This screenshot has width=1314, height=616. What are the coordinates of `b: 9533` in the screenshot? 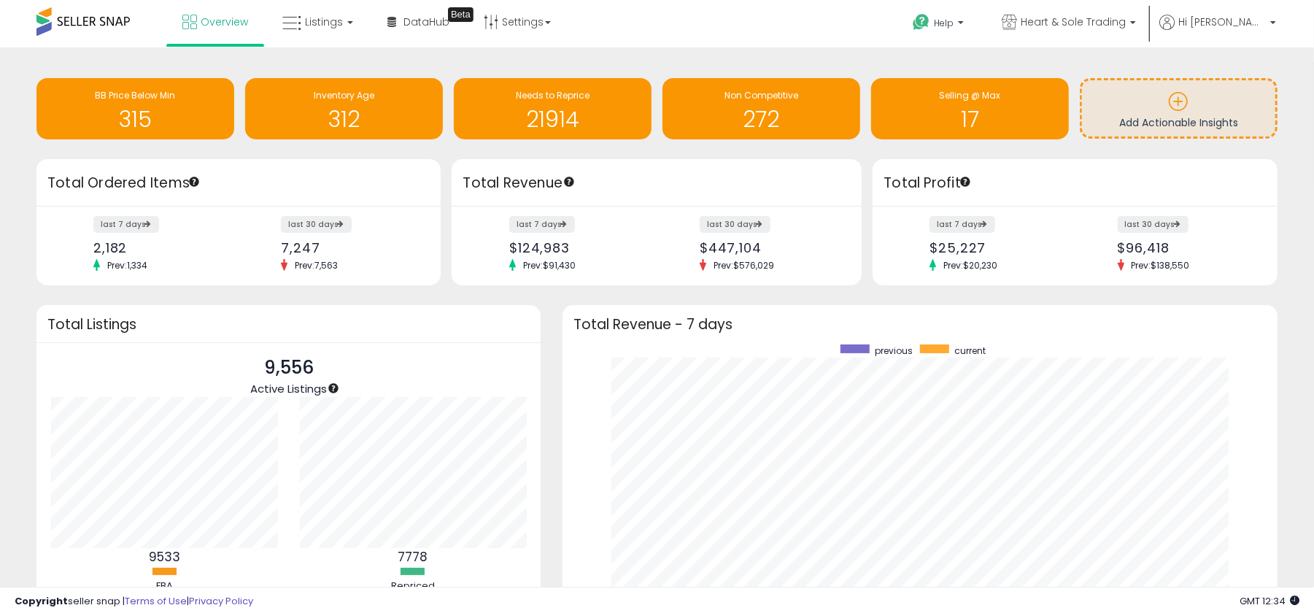 It's located at (164, 557).